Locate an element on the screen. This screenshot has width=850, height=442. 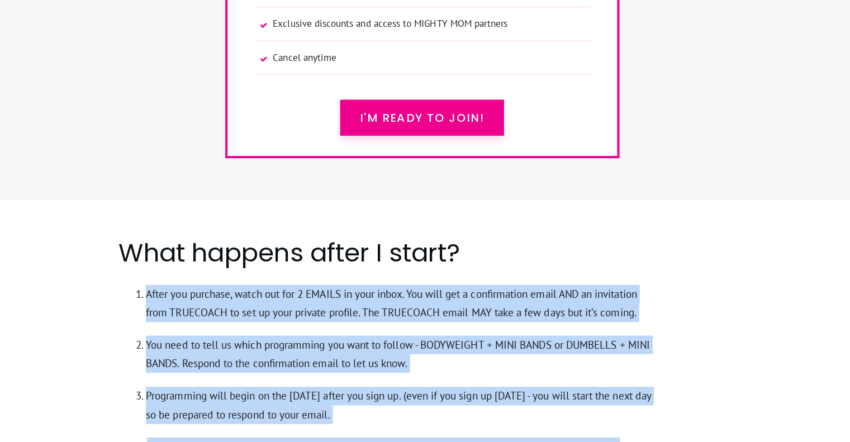
h2: What happens after I start? is located at coordinates (425, 257).